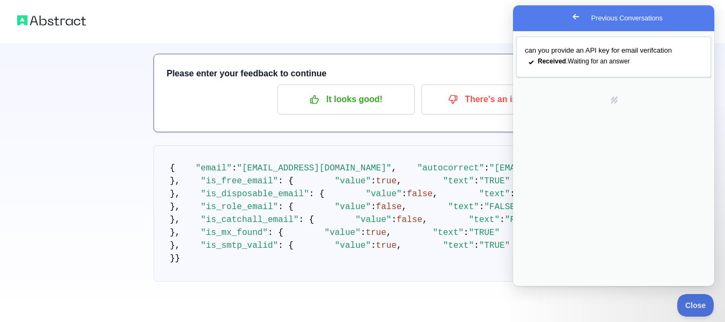  I want to click on span: Go back, so click(63, 11).